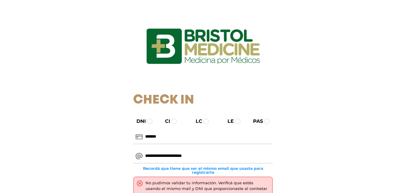  Describe the element at coordinates (165, 121) in the screenshot. I see `label: CI` at that location.